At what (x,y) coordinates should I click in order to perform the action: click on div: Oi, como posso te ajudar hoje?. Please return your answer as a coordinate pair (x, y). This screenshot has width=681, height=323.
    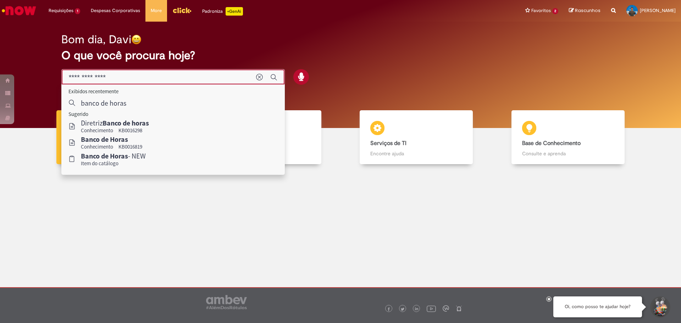
    Looking at the image, I should click on (598, 307).